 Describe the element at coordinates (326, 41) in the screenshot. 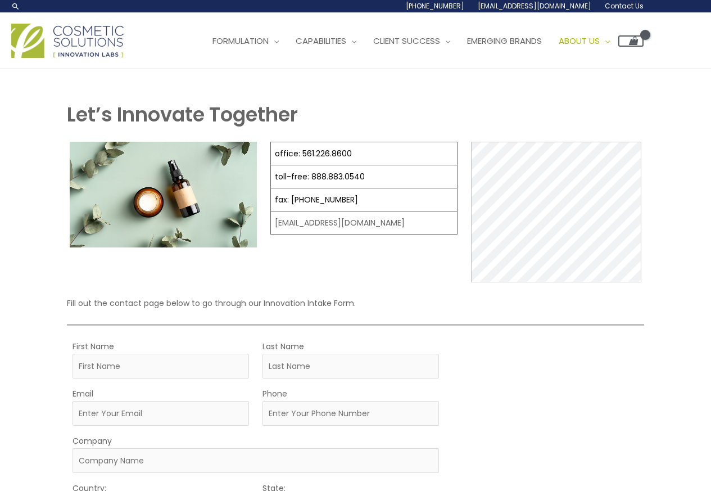

I see `a: Capabilities` at that location.